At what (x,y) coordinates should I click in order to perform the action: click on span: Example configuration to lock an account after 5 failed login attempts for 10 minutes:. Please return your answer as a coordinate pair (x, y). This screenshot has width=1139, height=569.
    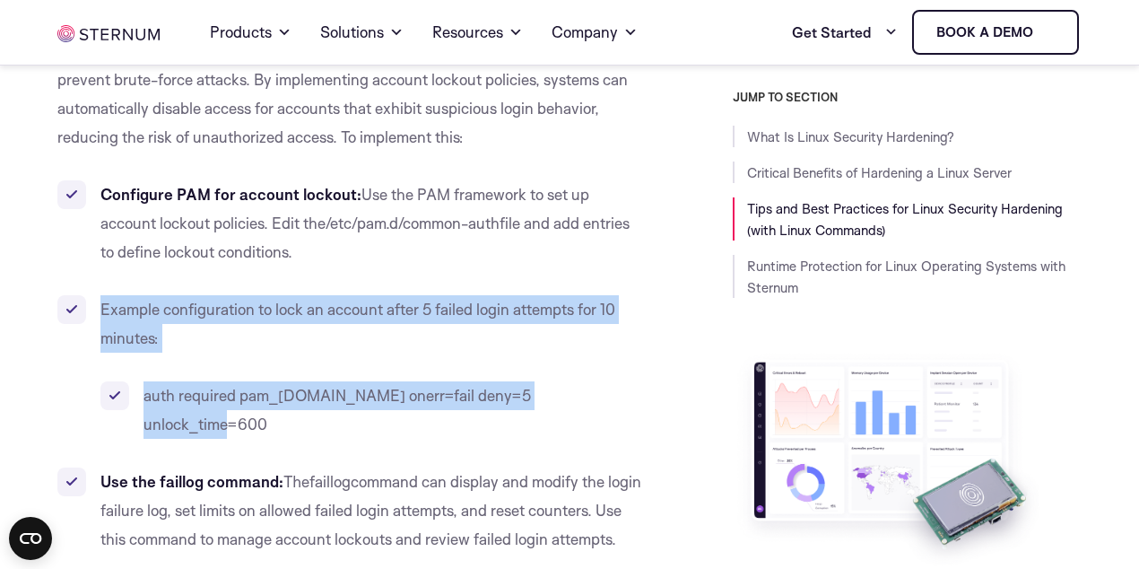
    Looking at the image, I should click on (358, 323).